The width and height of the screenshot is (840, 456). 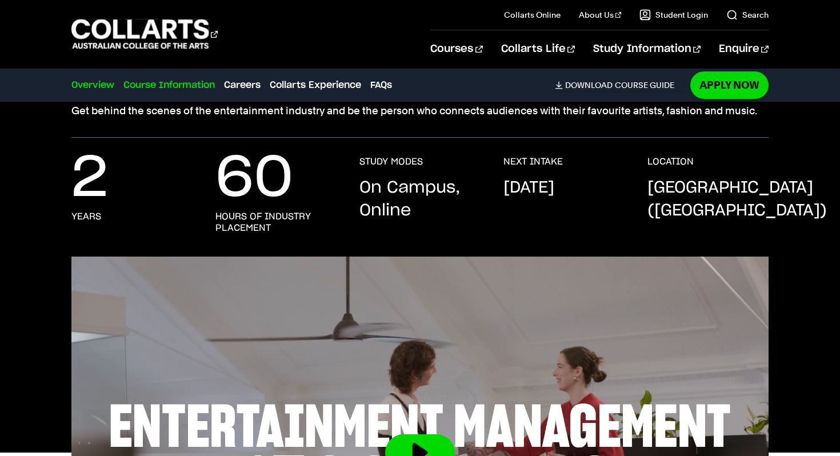 I want to click on a: Search, so click(x=747, y=15).